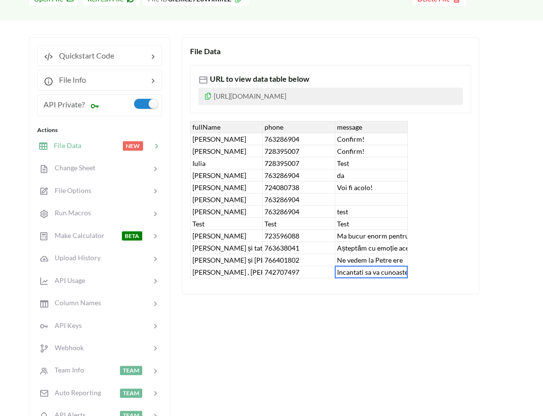  I want to click on span: NEW, so click(133, 145).